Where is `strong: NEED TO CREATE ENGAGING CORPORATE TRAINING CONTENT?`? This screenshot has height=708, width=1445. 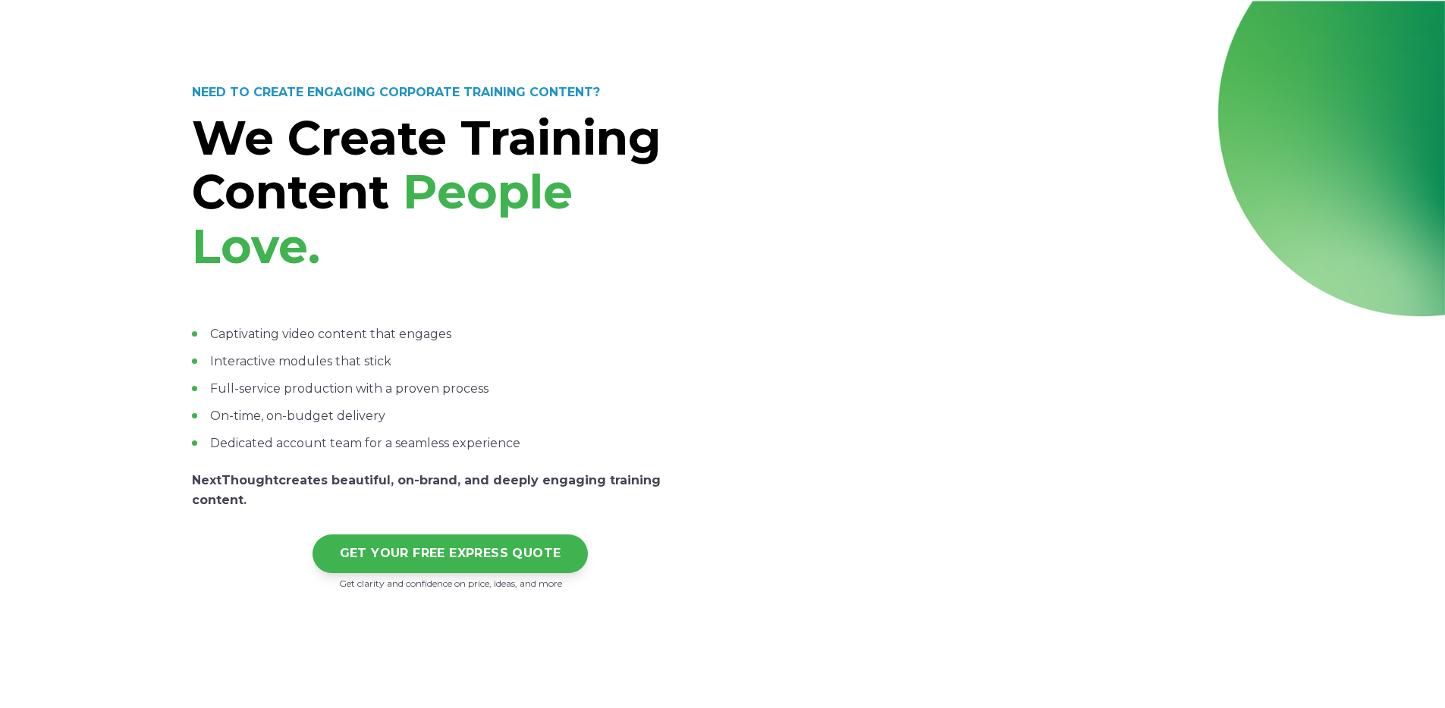 strong: NEED TO CREATE ENGAGING CORPORATE TRAINING CONTENT? is located at coordinates (396, 92).